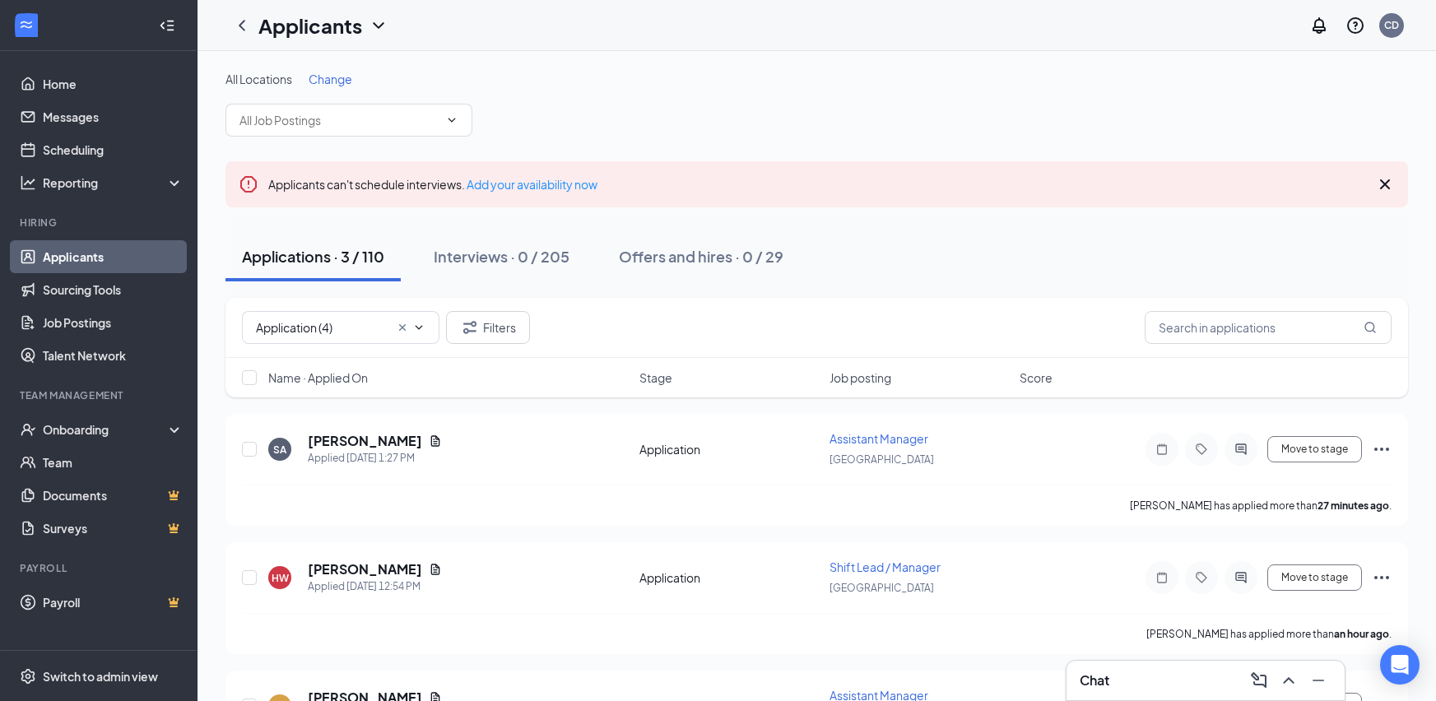 The height and width of the screenshot is (701, 1436). What do you see at coordinates (656, 378) in the screenshot?
I see `span: Stage` at bounding box center [656, 378].